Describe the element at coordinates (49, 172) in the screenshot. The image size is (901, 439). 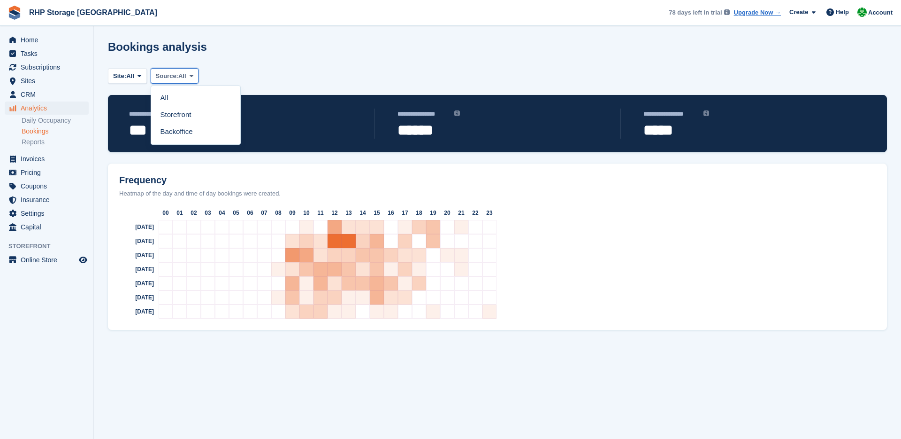
I see `span: Pricing` at that location.